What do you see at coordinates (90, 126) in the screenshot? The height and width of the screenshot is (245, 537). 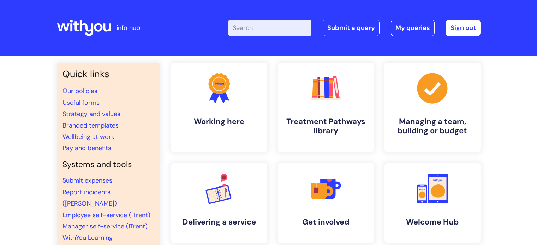 I see `a: Branded templates` at bounding box center [90, 126].